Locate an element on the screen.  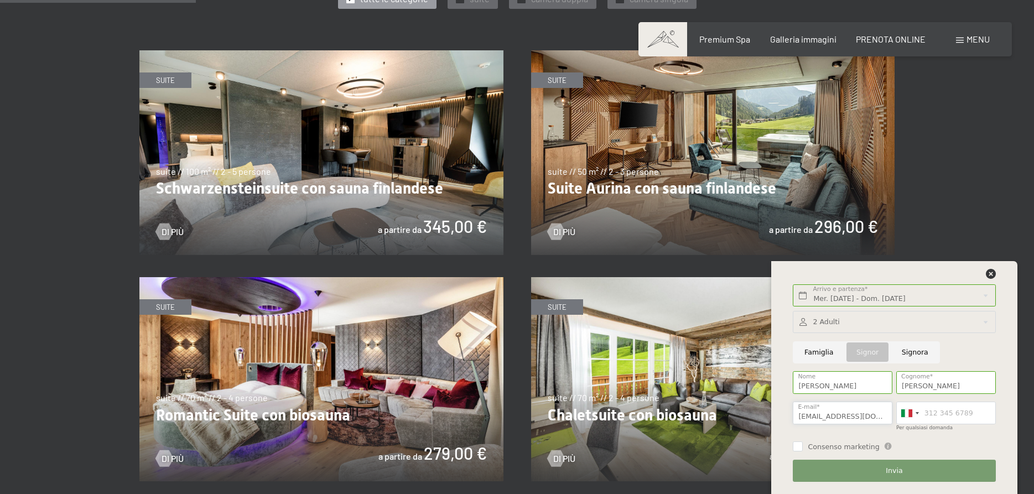
a: Chaletsuite con biosauna is located at coordinates (713, 281).